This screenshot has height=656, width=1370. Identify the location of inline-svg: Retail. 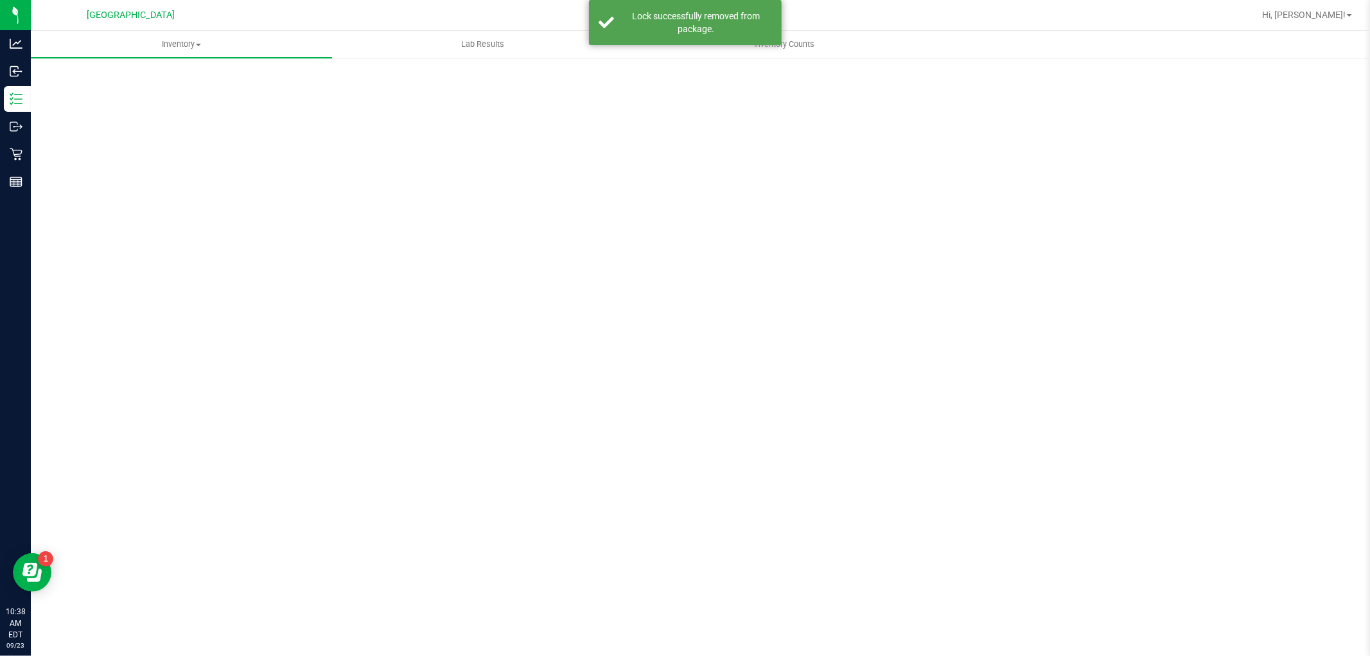
(16, 154).